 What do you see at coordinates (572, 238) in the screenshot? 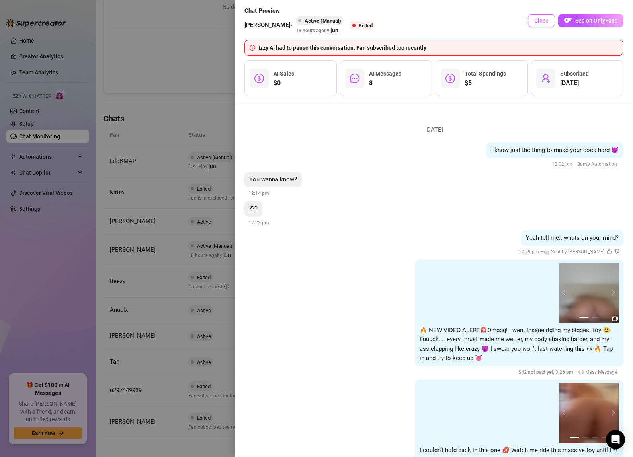
I see `span: Yeah tell me.. whats on your mind?` at bounding box center [572, 238].